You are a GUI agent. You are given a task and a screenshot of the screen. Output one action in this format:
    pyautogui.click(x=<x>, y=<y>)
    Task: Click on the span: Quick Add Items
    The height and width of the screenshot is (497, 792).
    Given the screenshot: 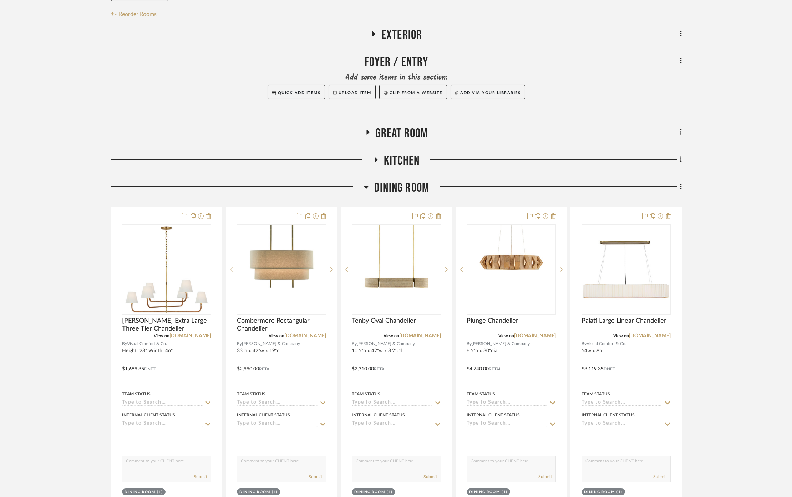 What is the action you would take?
    pyautogui.click(x=299, y=93)
    